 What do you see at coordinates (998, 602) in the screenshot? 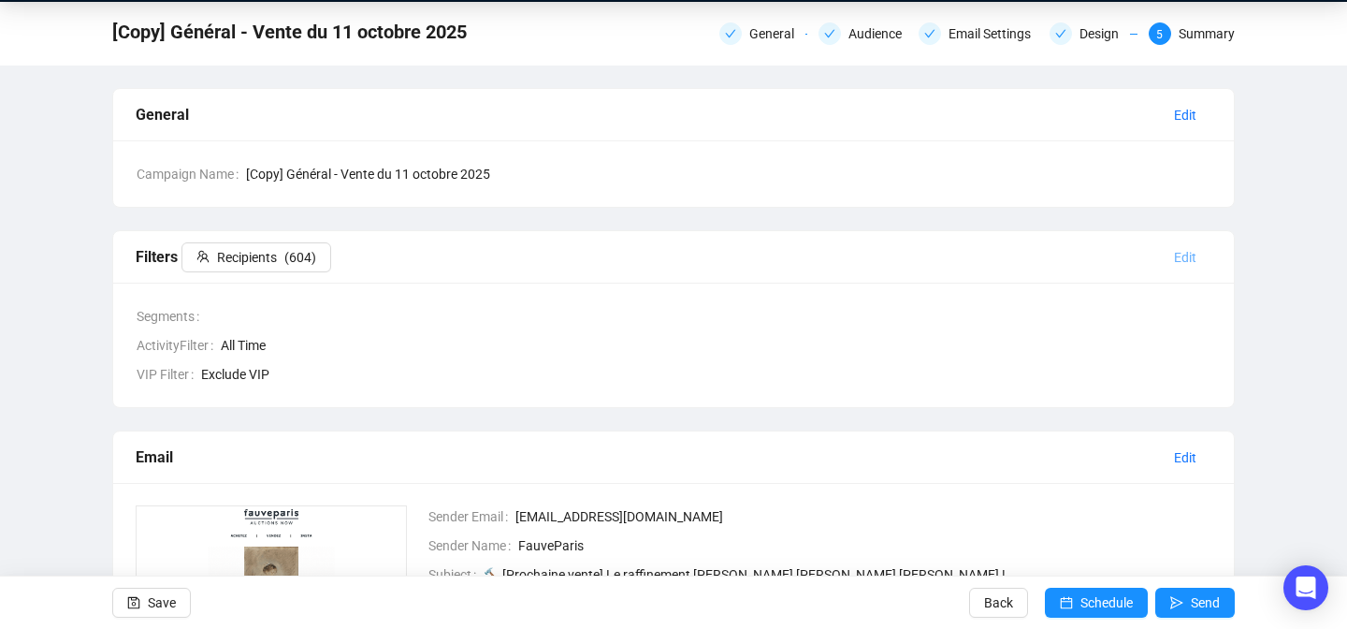
I see `span: Back` at bounding box center [998, 602].